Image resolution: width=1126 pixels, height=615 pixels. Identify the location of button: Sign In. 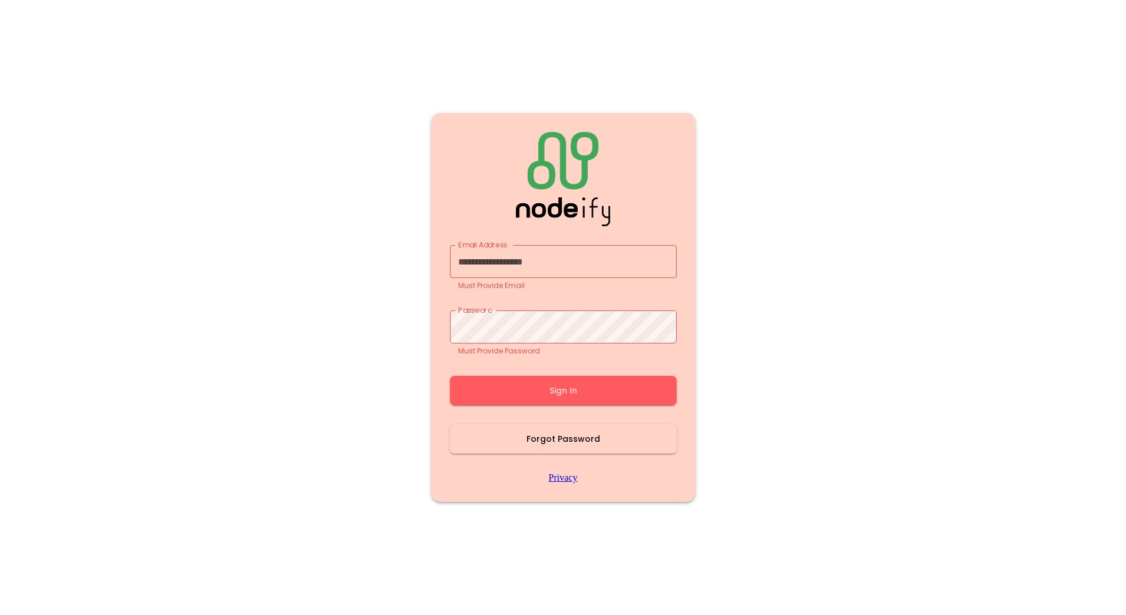
(563, 391).